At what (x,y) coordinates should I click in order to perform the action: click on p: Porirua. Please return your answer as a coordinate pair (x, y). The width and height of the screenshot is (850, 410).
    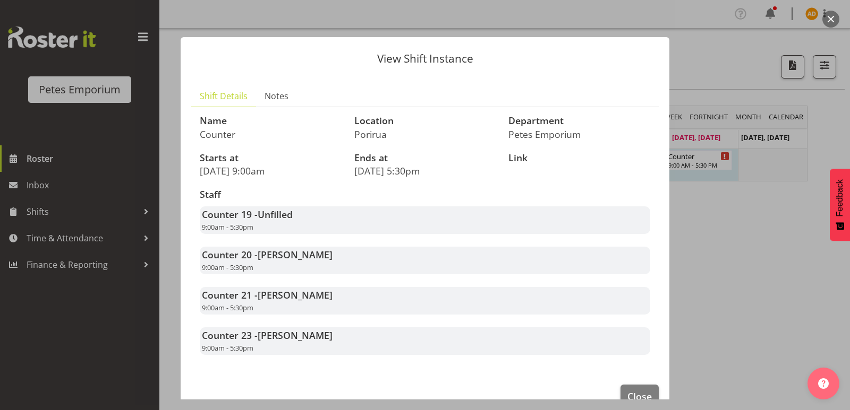
    Looking at the image, I should click on (425, 134).